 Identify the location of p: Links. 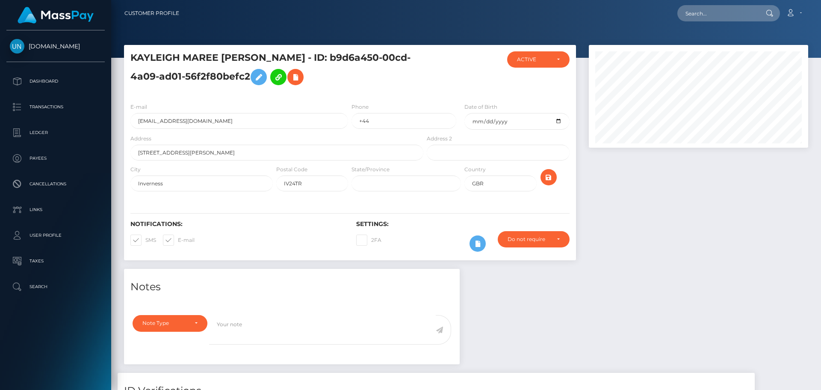
(56, 210).